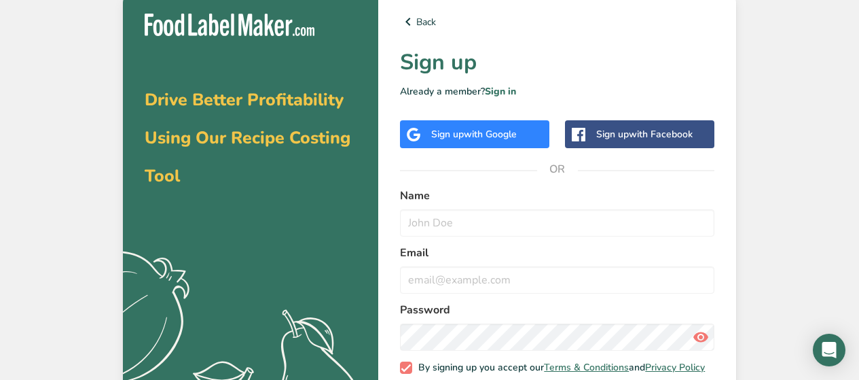 The image size is (859, 380). What do you see at coordinates (586, 367) in the screenshot?
I see `a: Terms & Conditions` at bounding box center [586, 367].